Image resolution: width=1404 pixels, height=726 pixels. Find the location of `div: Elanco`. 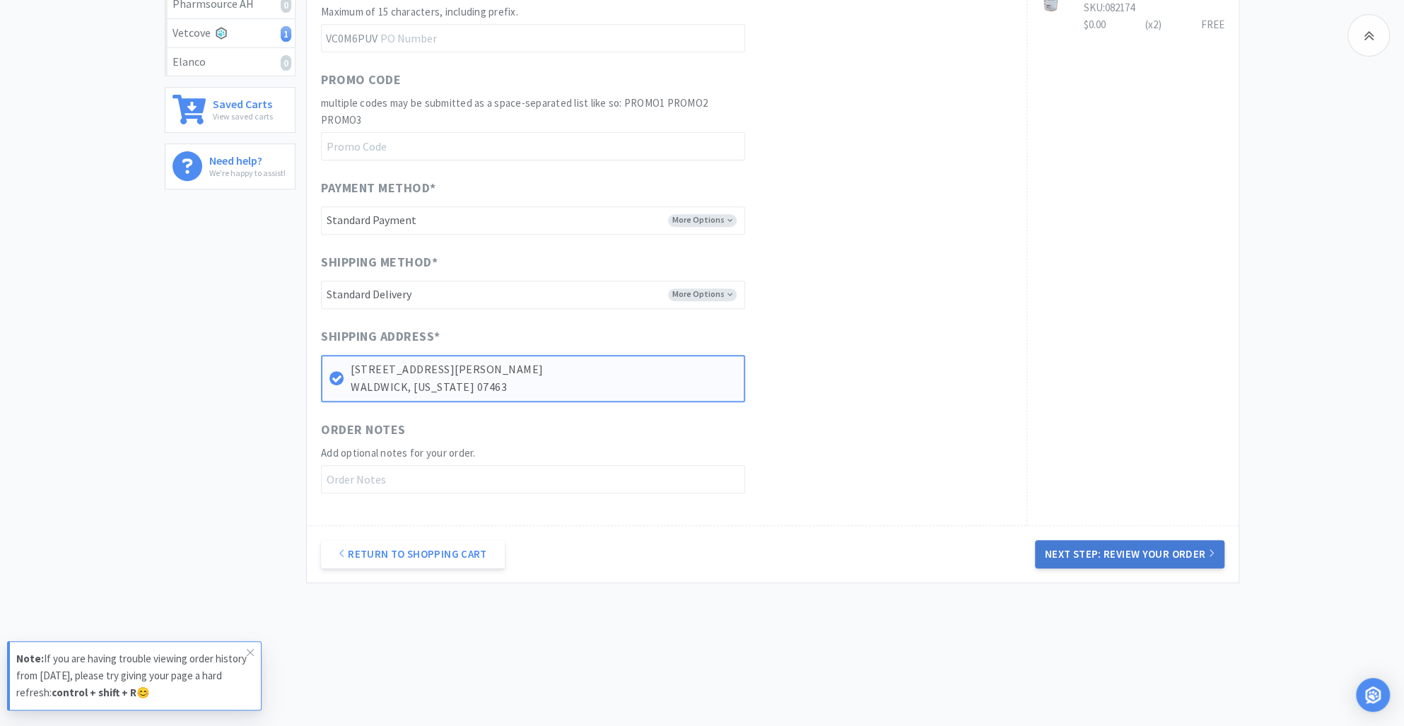

div: Elanco is located at coordinates (230, 62).